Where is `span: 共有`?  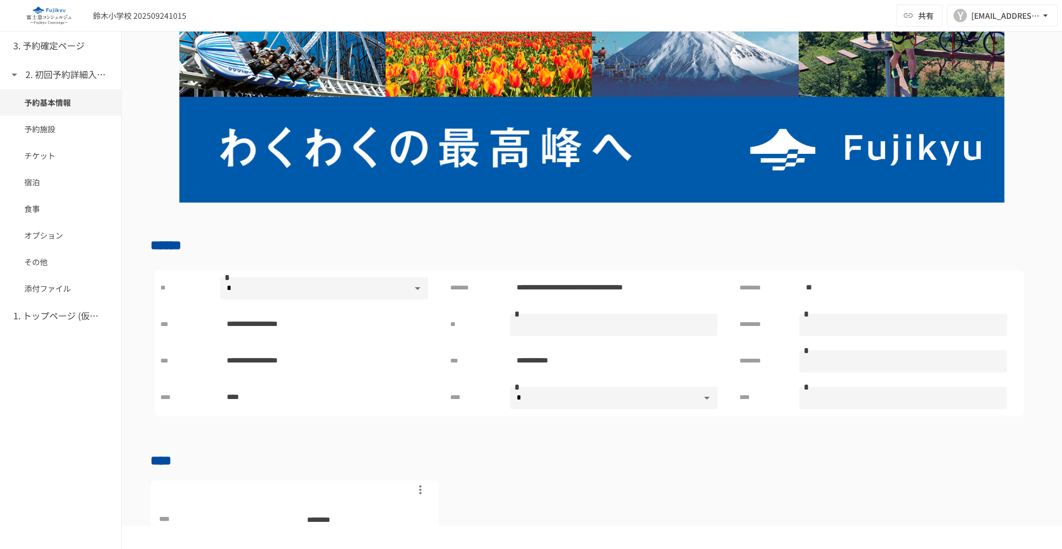 span: 共有 is located at coordinates (926, 15).